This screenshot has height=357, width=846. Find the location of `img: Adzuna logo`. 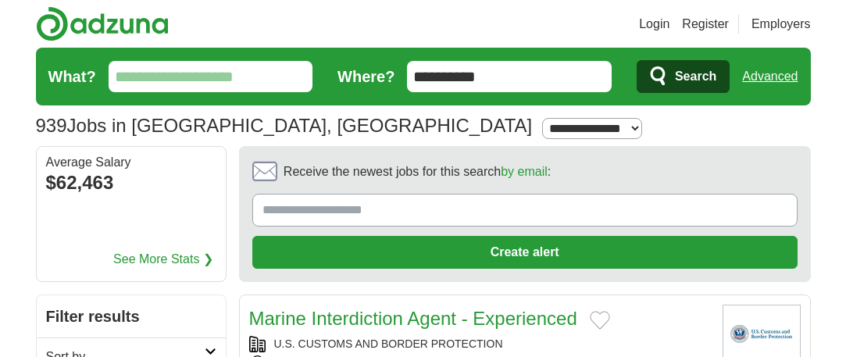

img: Adzuna logo is located at coordinates (102, 23).